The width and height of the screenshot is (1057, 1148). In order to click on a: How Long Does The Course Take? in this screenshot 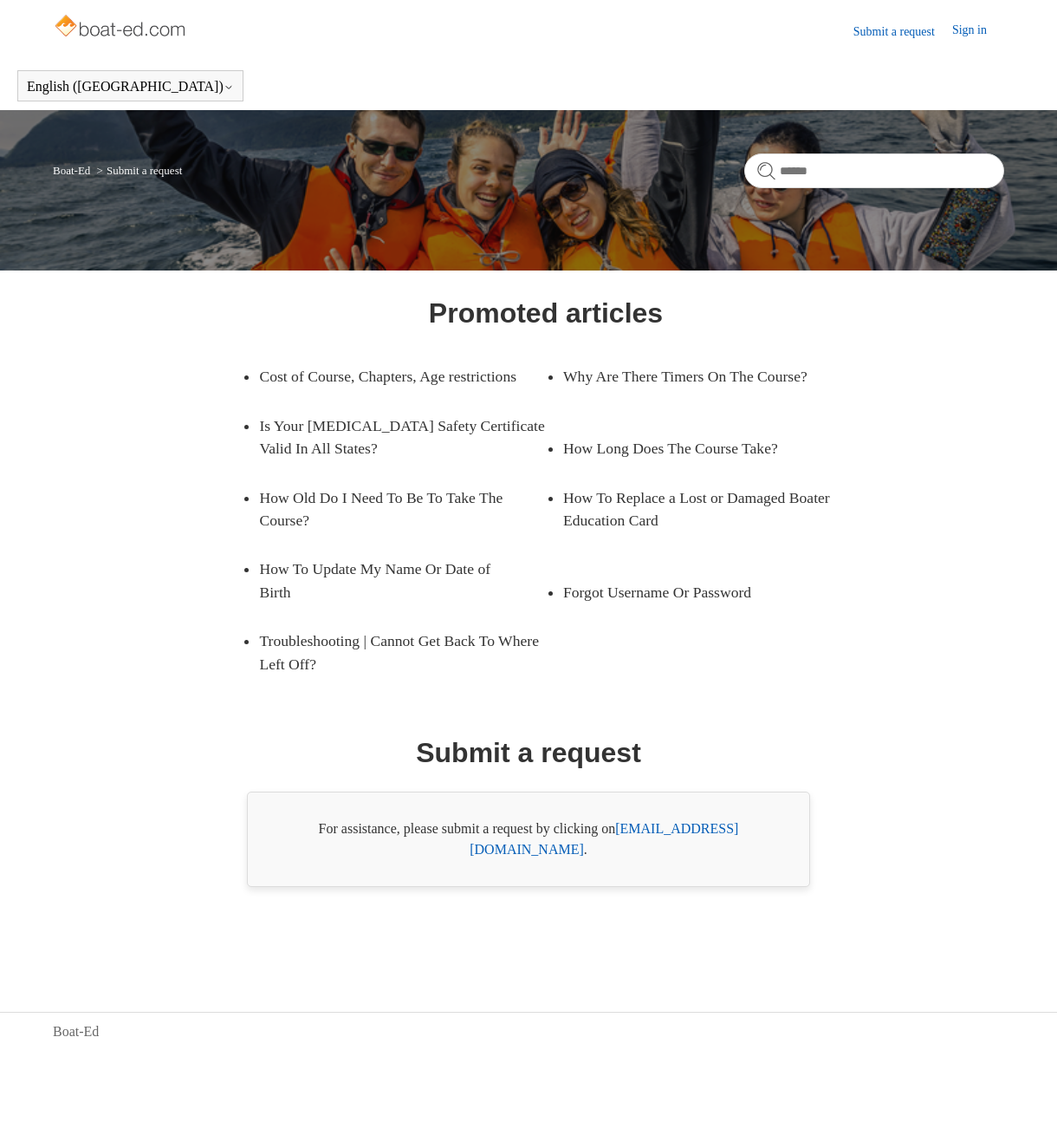, I will do `click(693, 448)`.